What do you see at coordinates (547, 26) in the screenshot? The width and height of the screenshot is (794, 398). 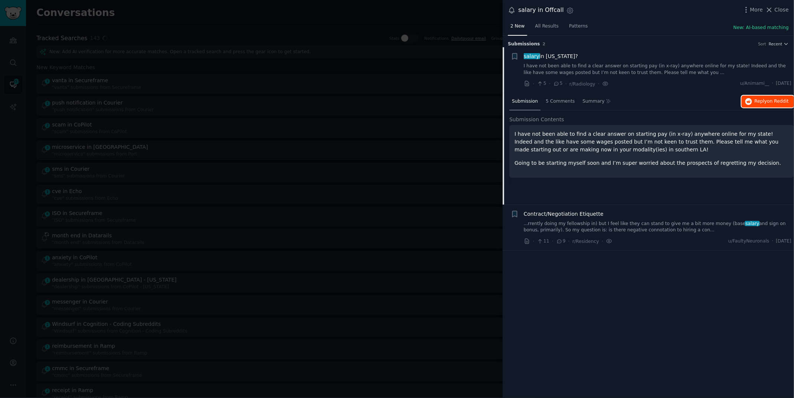 I see `span: All Results` at bounding box center [547, 26].